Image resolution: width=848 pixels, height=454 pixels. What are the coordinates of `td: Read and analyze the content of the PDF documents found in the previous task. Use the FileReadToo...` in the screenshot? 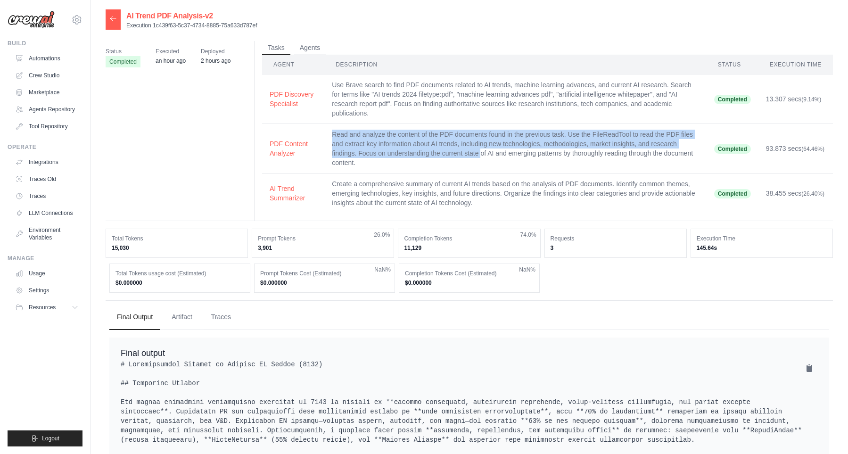 It's located at (515, 148).